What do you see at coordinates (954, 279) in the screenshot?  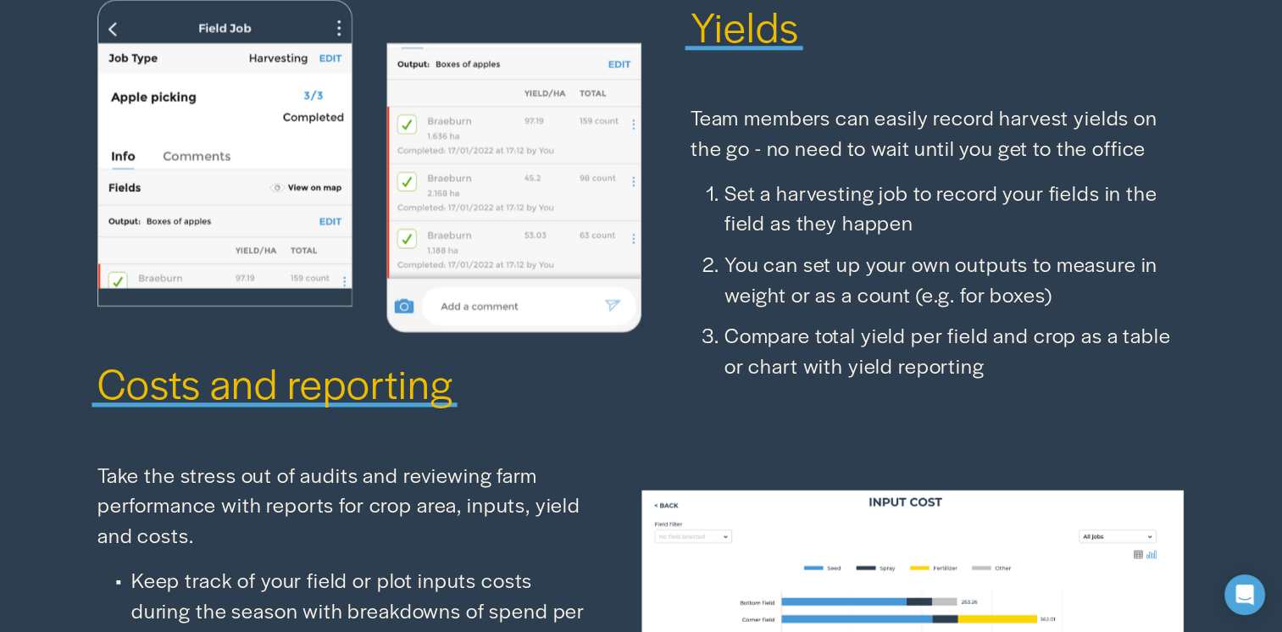 I see `p: You can set up your own outputs to measure in weight or as a count (e.g. for boxes)` at bounding box center [954, 279].